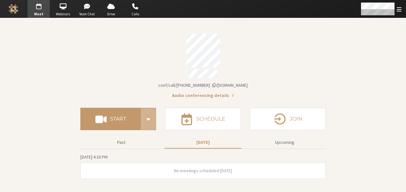 This screenshot has width=406, height=192. What do you see at coordinates (148, 119) in the screenshot?
I see `div: Start conference options` at bounding box center [148, 119].